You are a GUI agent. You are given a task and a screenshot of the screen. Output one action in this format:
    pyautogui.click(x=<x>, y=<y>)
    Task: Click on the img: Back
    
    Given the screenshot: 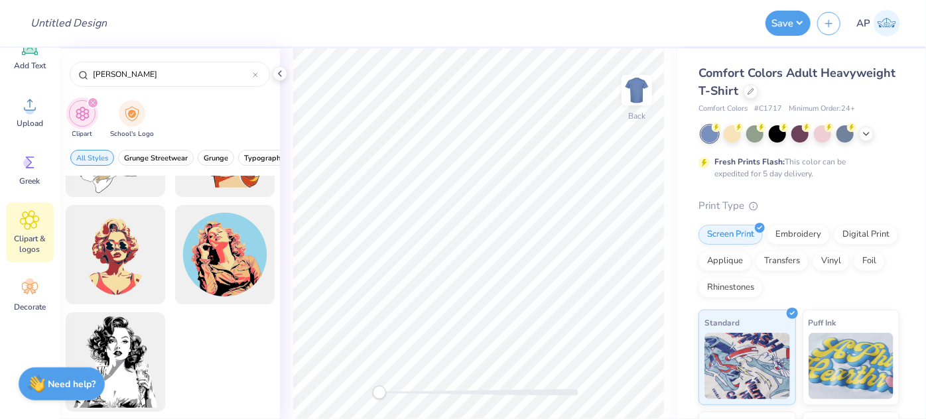 What is the action you would take?
    pyautogui.click(x=637, y=90)
    